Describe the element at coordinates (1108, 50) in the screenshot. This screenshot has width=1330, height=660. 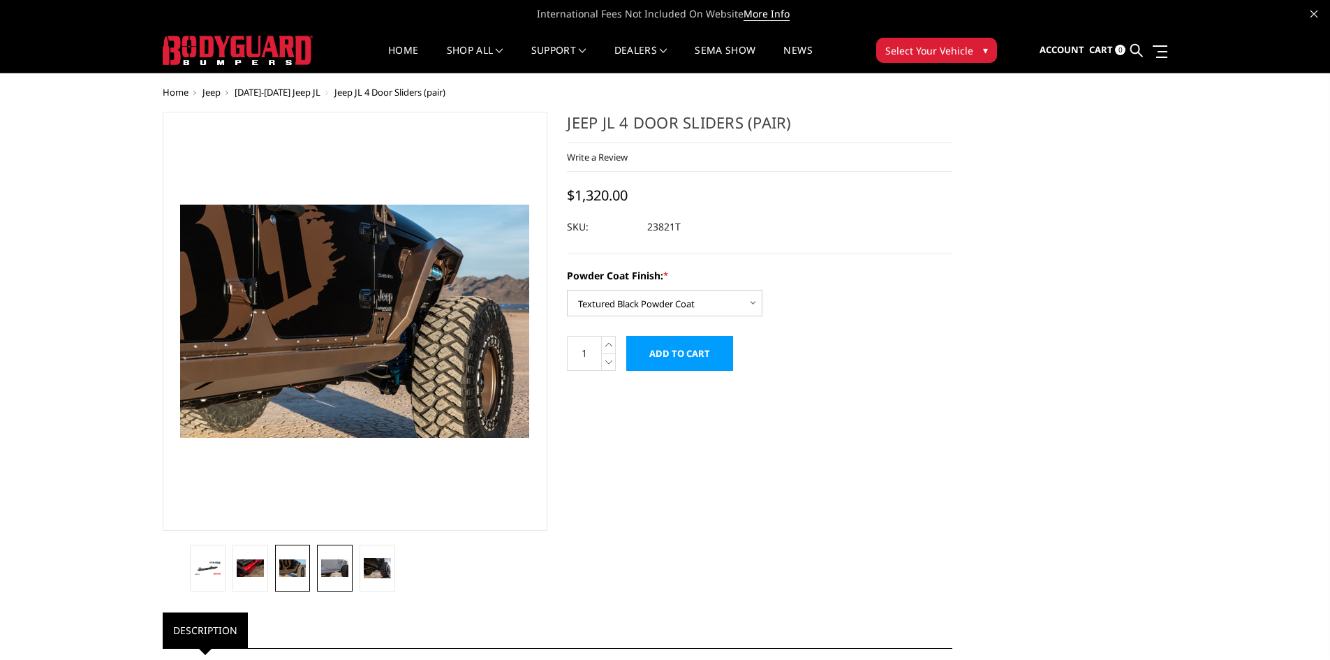
I see `a: Cart 0` at that location.